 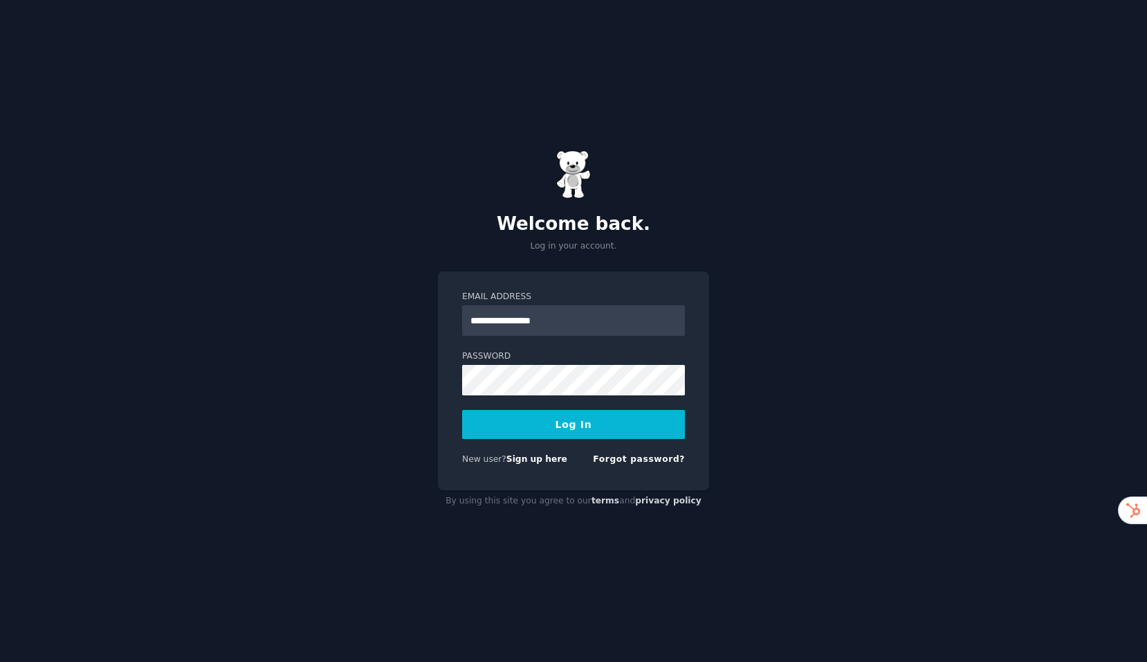 What do you see at coordinates (605, 500) in the screenshot?
I see `a: terms` at bounding box center [605, 500].